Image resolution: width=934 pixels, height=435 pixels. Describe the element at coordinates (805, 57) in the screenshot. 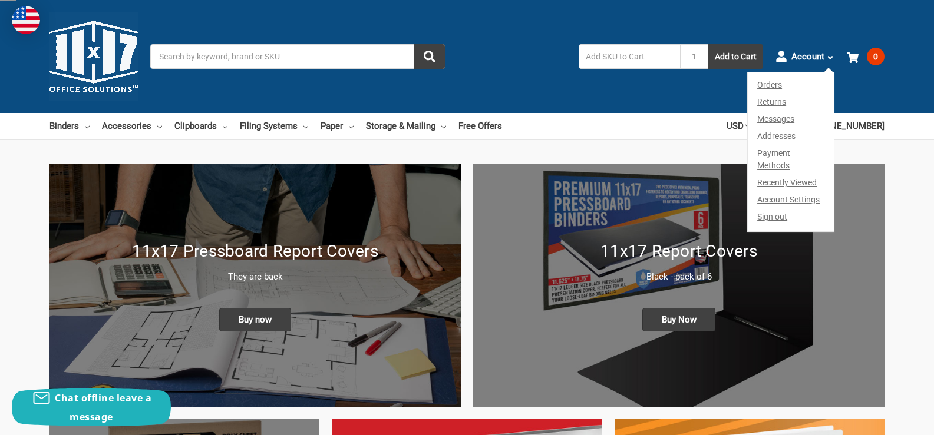

I see `a: Account` at that location.